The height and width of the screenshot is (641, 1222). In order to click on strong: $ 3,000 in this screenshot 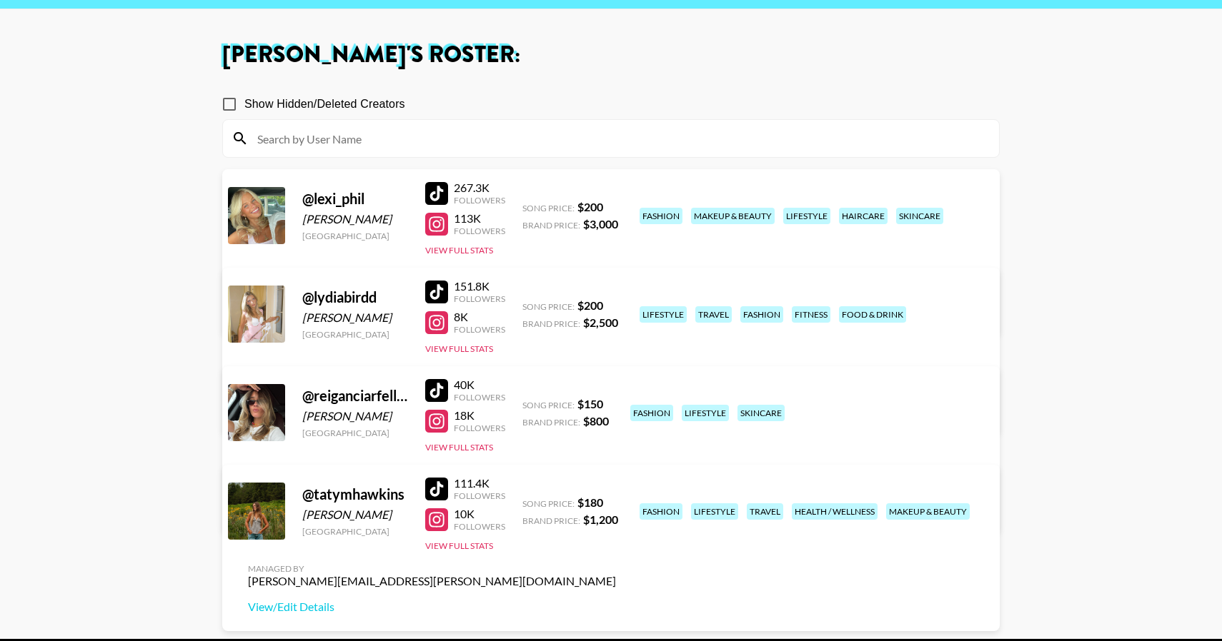, I will do `click(600, 224)`.